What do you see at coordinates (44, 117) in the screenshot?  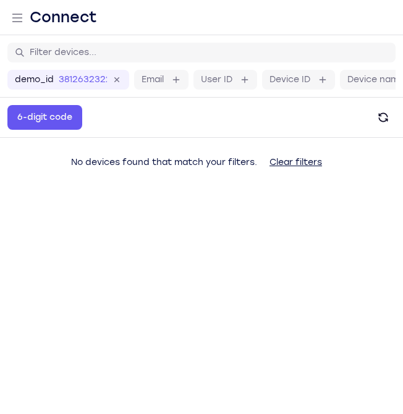 I see `button: 6-digit code` at bounding box center [44, 117].